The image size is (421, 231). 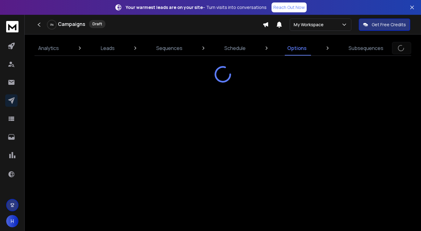 I want to click on p: Options, so click(x=297, y=48).